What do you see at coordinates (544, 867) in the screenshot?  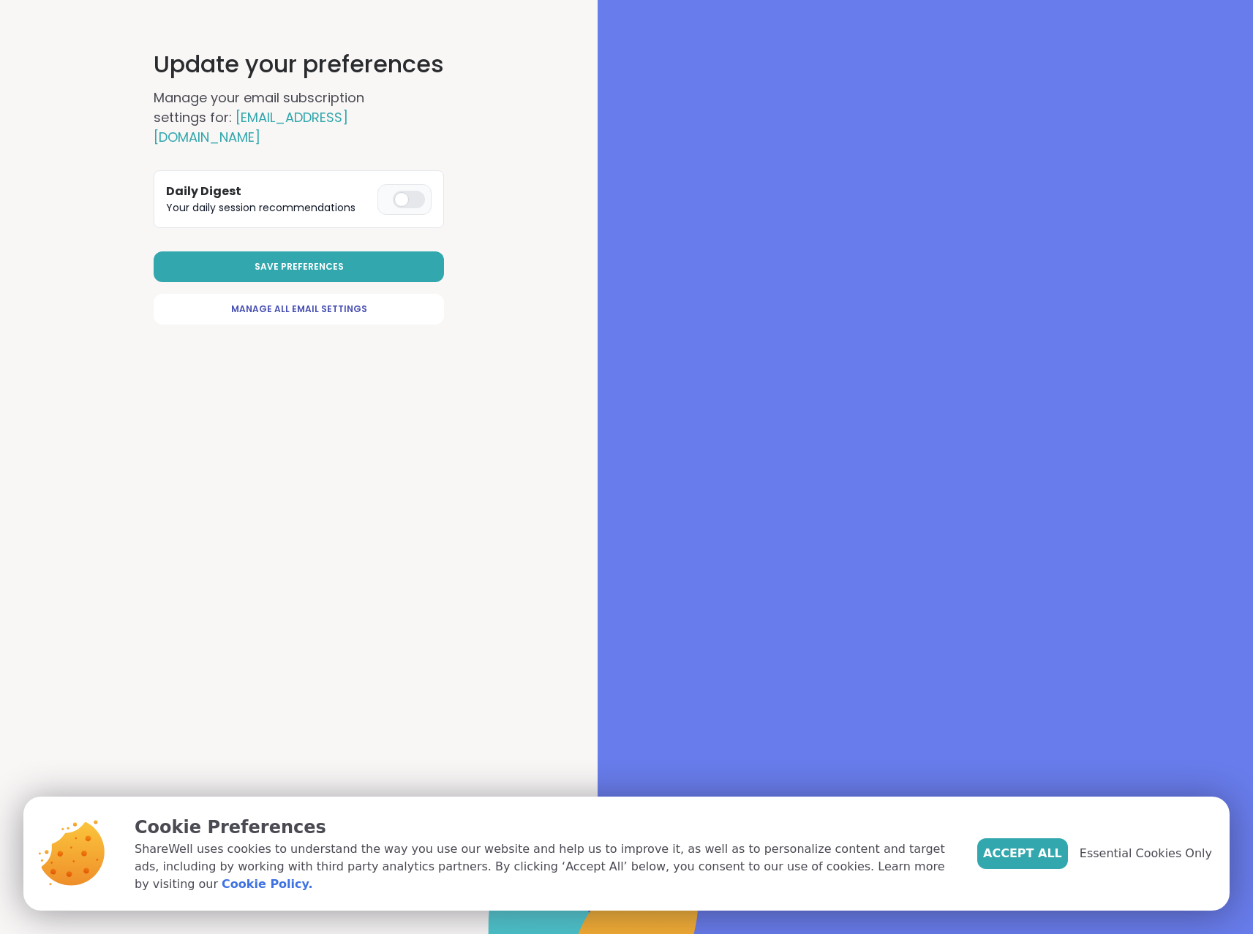 I see `p: ShareWell uses cookies to understand the way you use our website and help us to improve it, as we...` at bounding box center [544, 867].